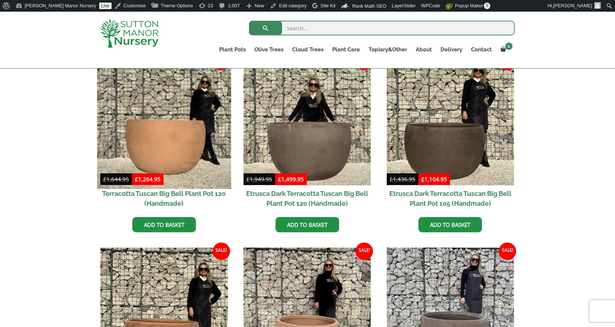 This screenshot has height=327, width=615. I want to click on bdi: 1,499.95, so click(291, 179).